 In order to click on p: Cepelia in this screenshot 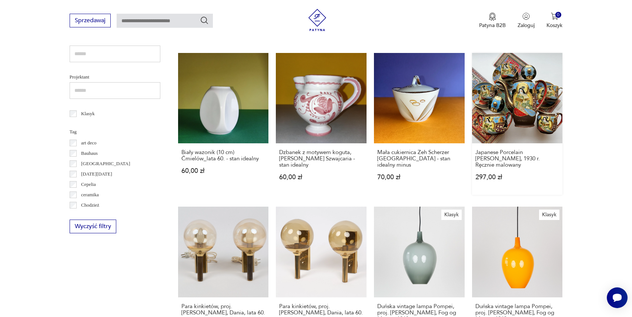, I will do `click(89, 185)`.